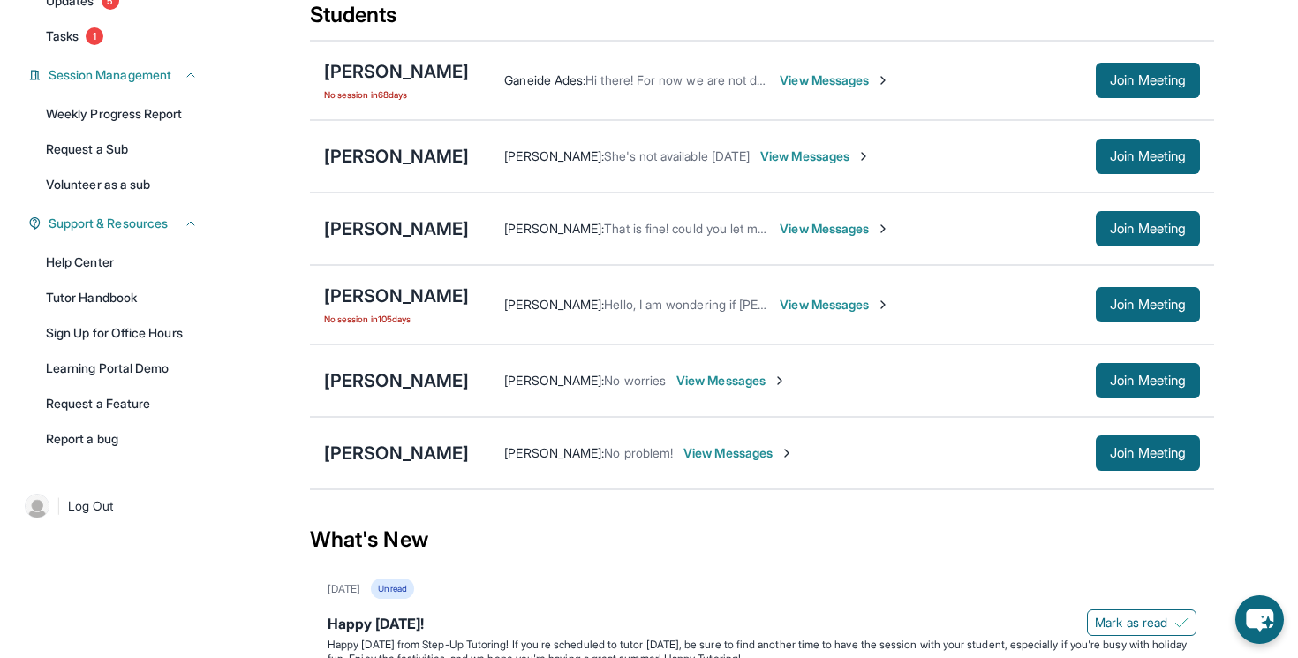 This screenshot has width=1298, height=658. What do you see at coordinates (122, 439) in the screenshot?
I see `a: Report a bug` at bounding box center [122, 439].